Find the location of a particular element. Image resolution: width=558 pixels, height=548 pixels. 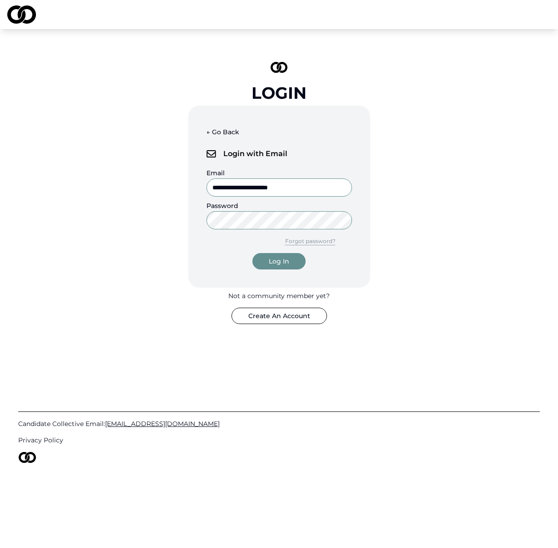

button: Log In is located at coordinates (279, 261).